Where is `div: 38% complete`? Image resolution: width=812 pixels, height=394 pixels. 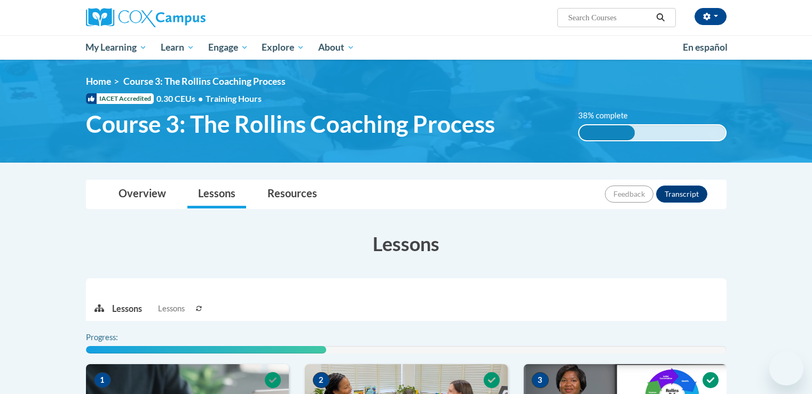
div: 38% complete is located at coordinates (607, 133).